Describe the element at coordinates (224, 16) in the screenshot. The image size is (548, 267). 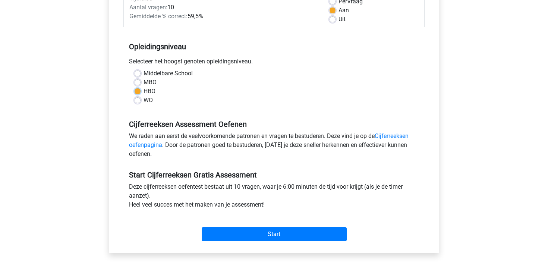
I see `div: 59,5%` at that location.